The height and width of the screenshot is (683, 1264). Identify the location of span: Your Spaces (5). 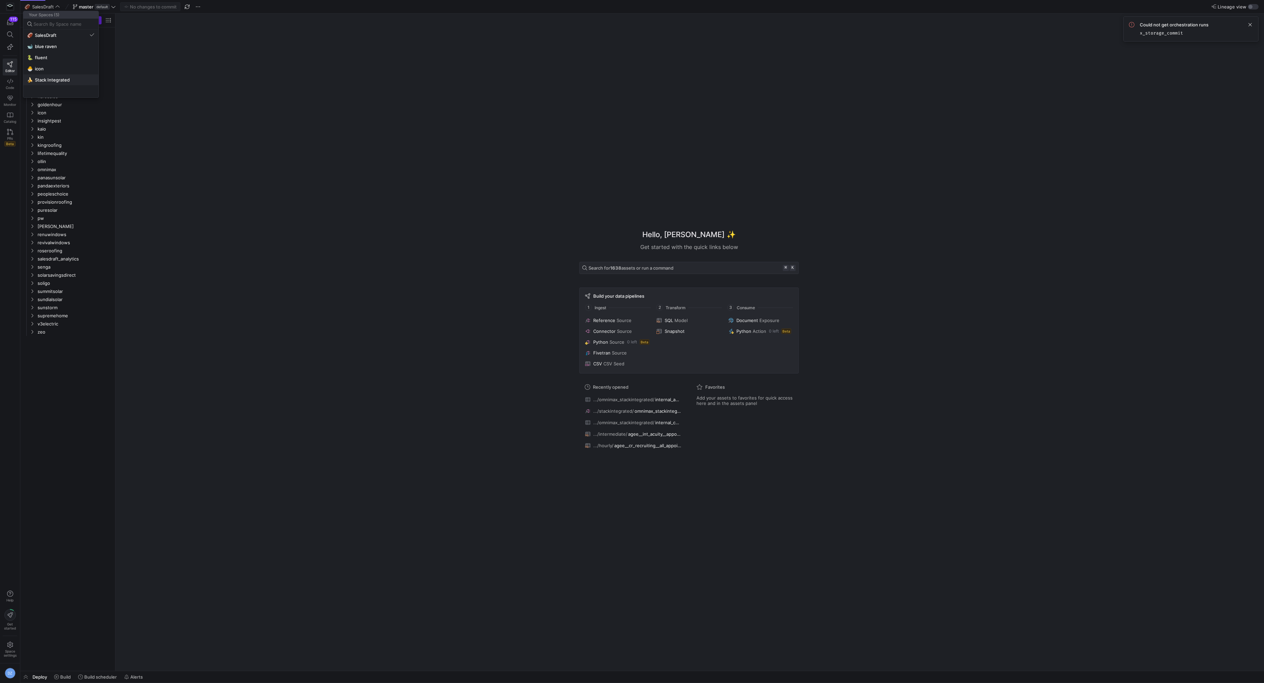
(61, 15).